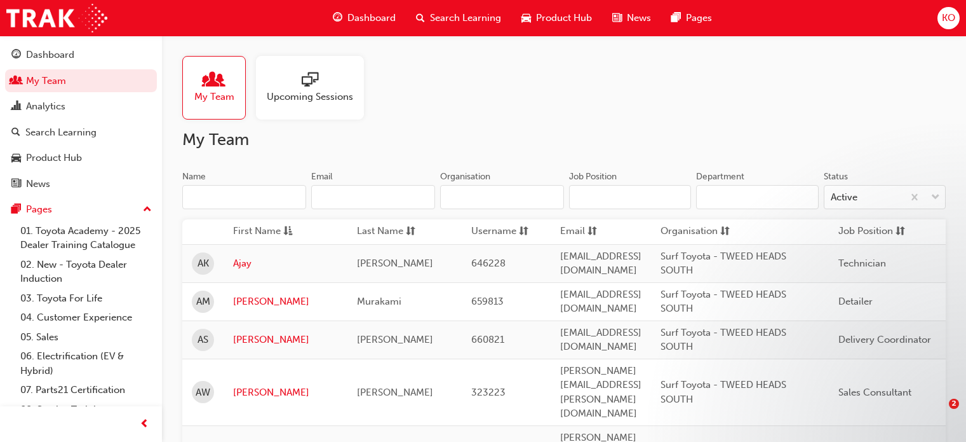  Describe the element at coordinates (81, 132) in the screenshot. I see `a: Search Learning` at that location.